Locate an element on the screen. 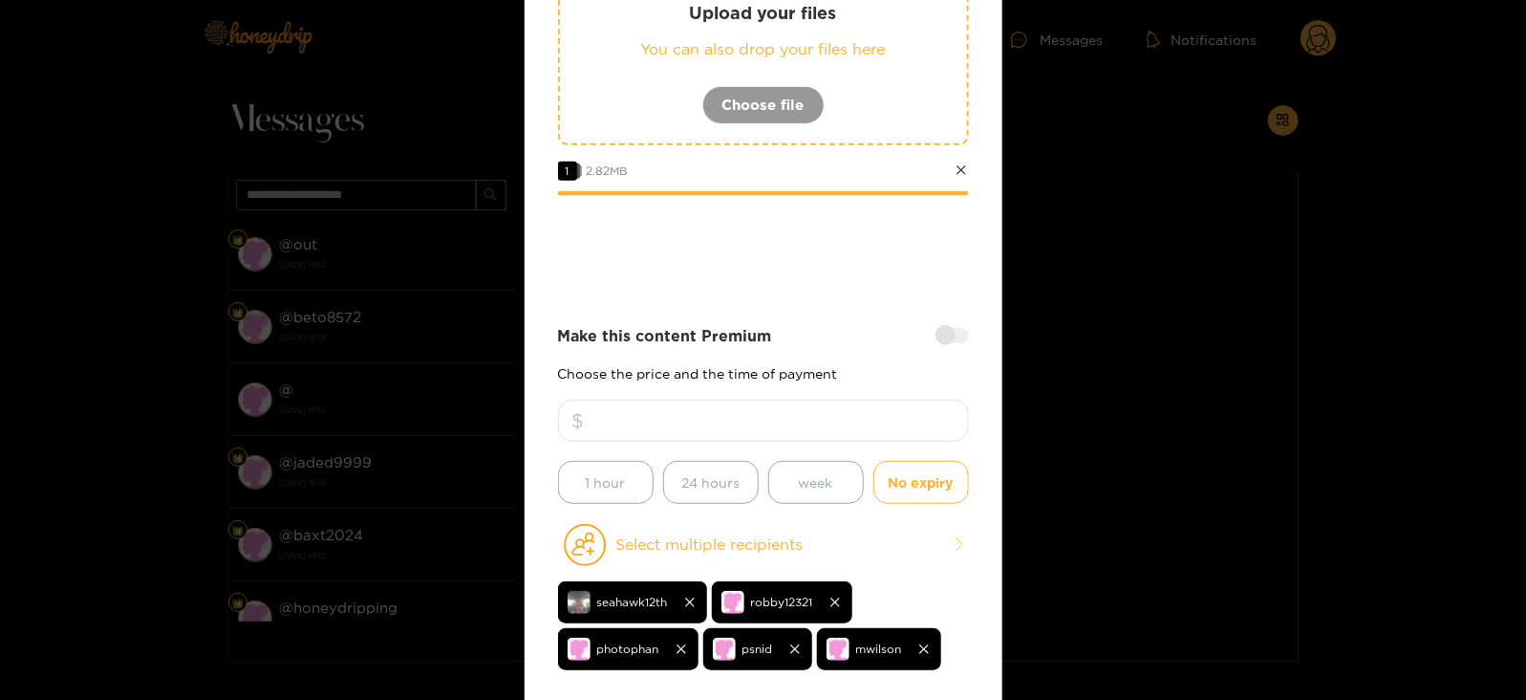  img: 8a4e8-img_3262.jpeg is located at coordinates (579, 602).